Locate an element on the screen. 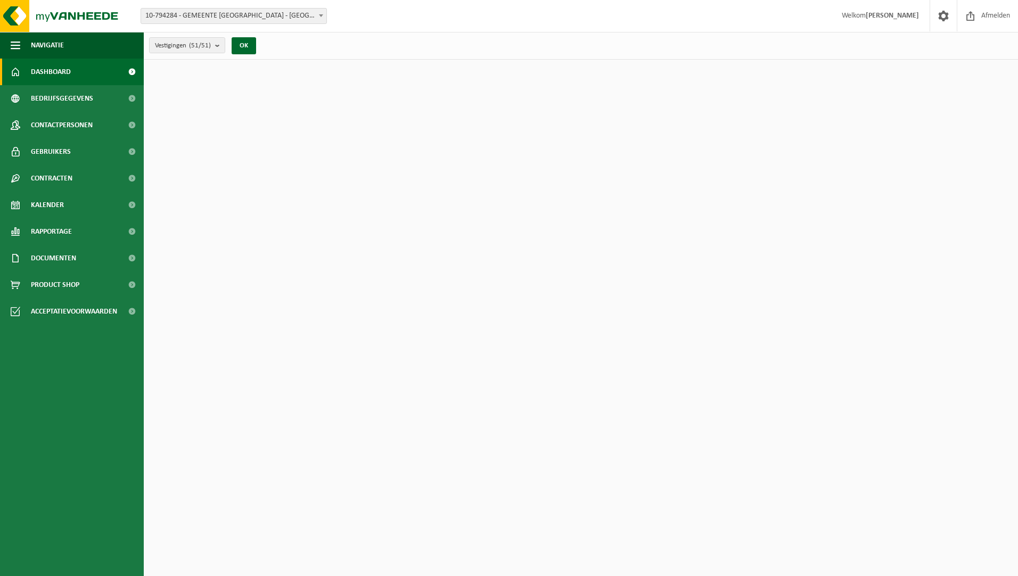 The height and width of the screenshot is (576, 1018). button: Vestigingen(51/51) is located at coordinates (187, 45).